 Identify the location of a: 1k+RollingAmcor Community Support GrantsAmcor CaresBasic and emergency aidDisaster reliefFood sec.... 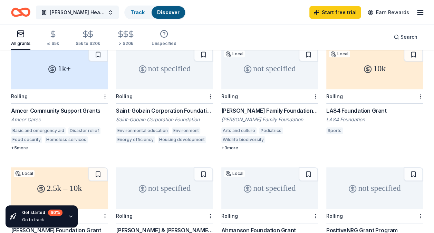
(59, 99).